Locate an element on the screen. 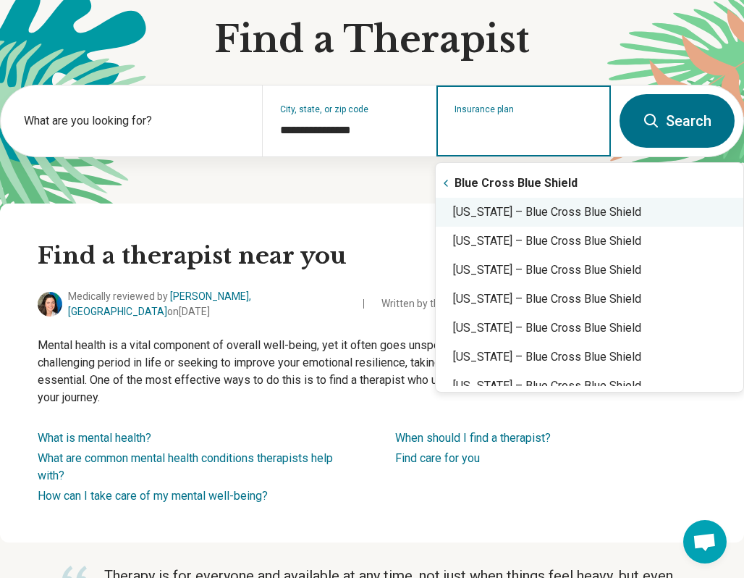 The width and height of the screenshot is (744, 578). a: Find care for you is located at coordinates (437, 457).